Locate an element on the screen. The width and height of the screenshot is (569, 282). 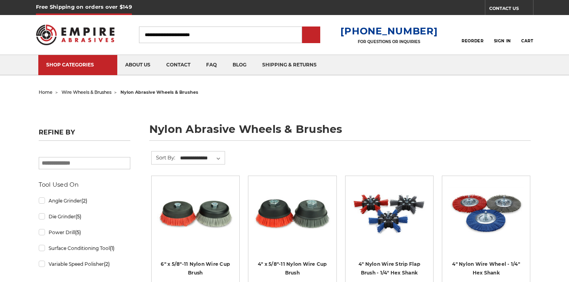
select: Sort By: is located at coordinates (202, 158).